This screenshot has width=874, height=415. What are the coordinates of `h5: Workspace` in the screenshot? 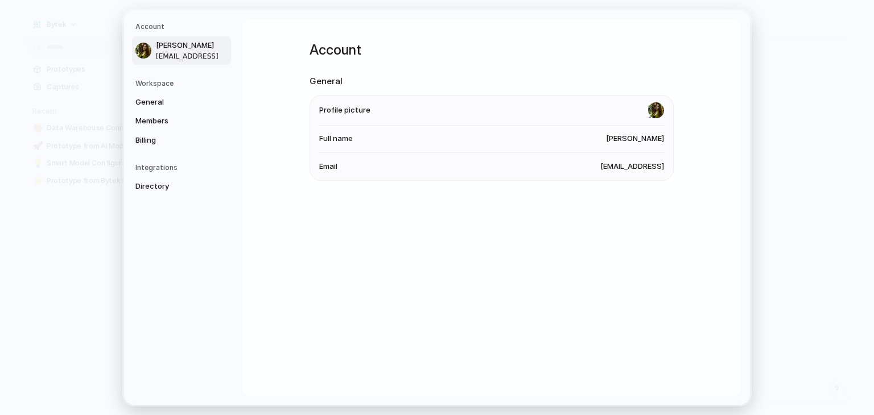 It's located at (183, 84).